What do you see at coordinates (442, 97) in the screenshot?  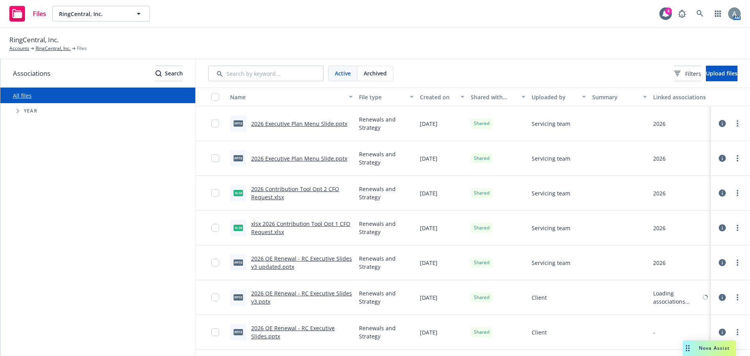 I see `button: Created on` at bounding box center [442, 97].